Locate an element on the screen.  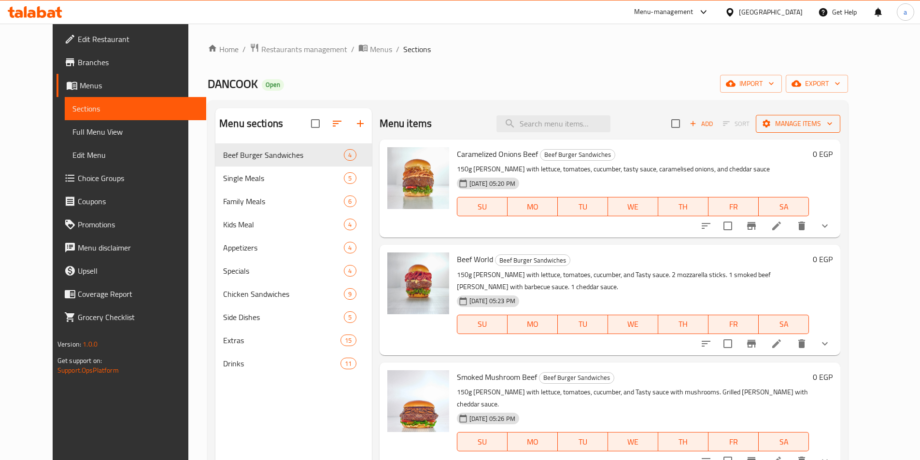
a: Support.OpsPlatform is located at coordinates (88, 370).